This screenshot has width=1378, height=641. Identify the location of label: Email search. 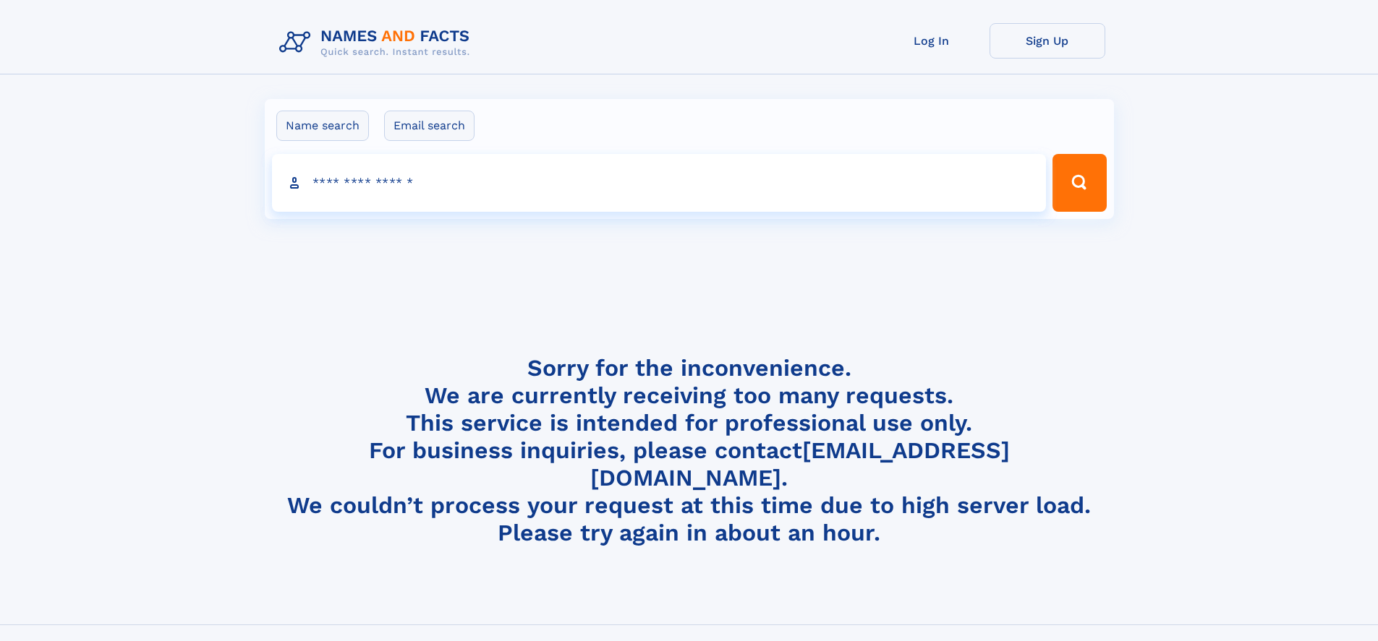
(429, 126).